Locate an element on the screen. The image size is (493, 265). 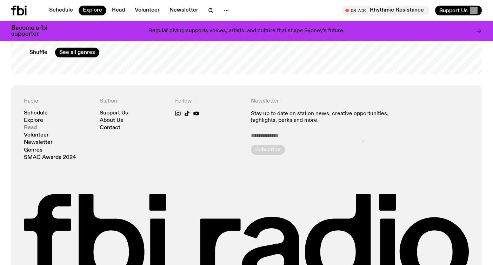
h3: Become a fbi supporter is located at coordinates (34, 31).